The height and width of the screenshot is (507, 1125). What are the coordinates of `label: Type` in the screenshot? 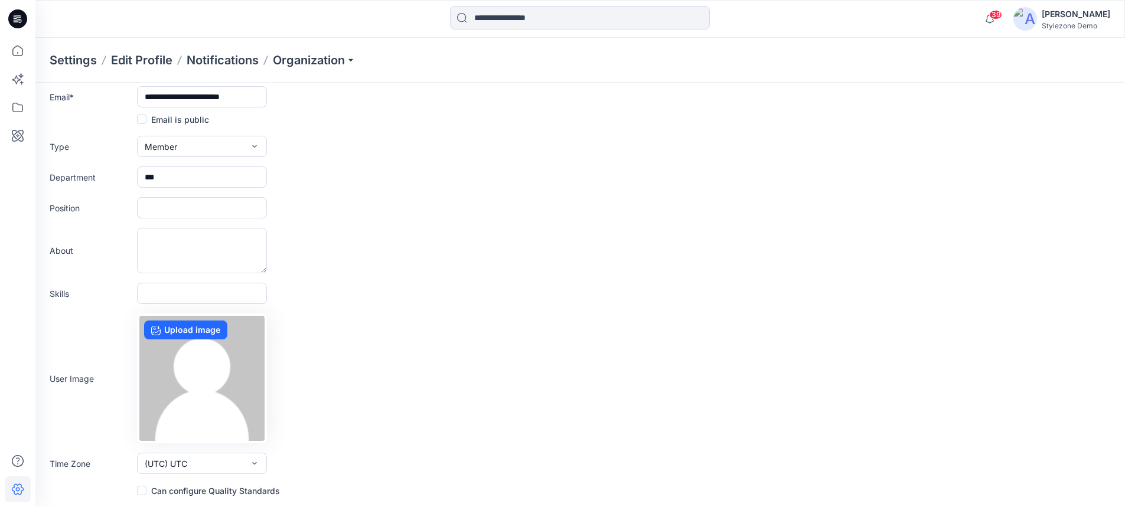 It's located at (91, 146).